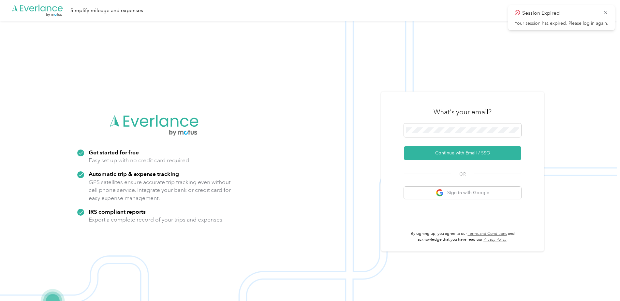  I want to click on p: GPS satellites ensure accurate trip tracking even without cell phone service. Integrate your bank..., so click(160, 190).